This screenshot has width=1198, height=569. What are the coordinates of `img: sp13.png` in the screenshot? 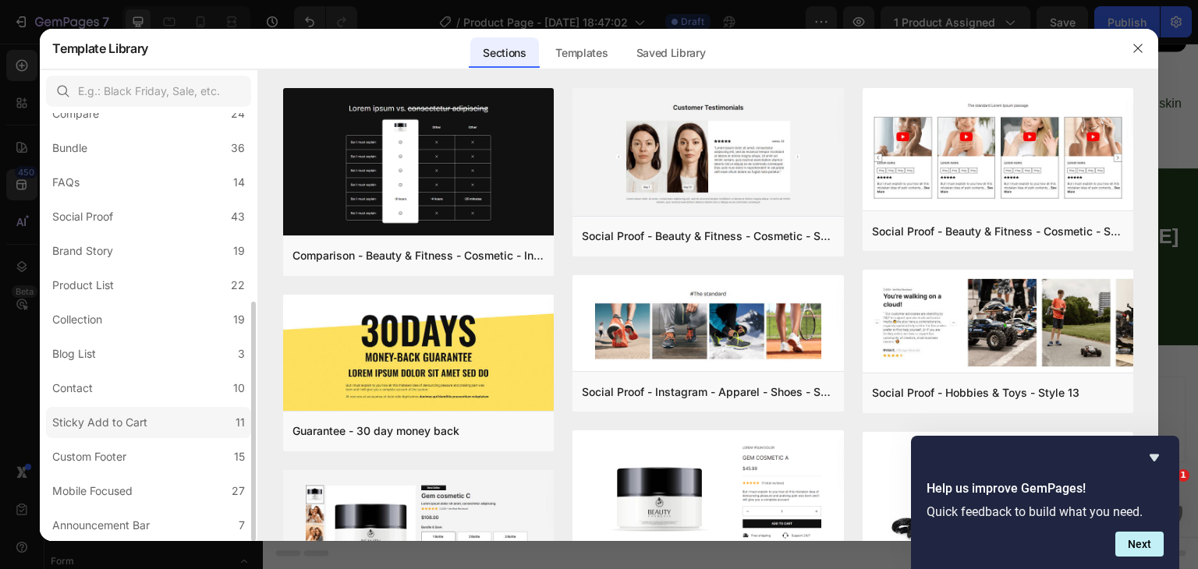 It's located at (998, 323).